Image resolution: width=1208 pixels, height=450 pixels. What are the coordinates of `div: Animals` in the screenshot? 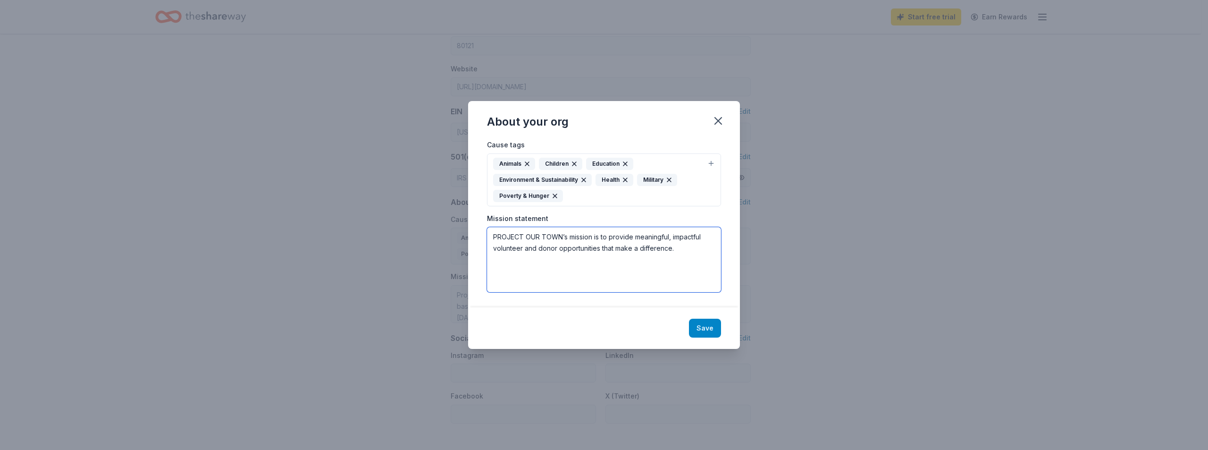 It's located at (514, 164).